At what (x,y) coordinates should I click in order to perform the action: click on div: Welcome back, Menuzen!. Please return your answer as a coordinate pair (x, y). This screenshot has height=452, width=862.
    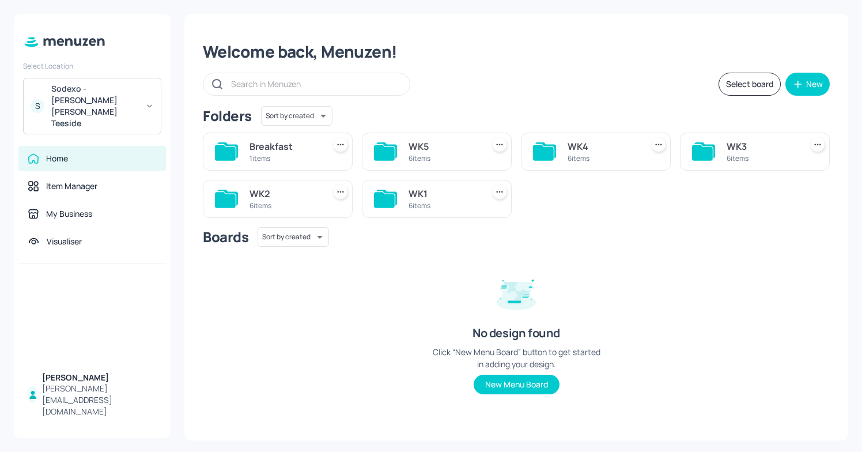
    Looking at the image, I should click on (516, 52).